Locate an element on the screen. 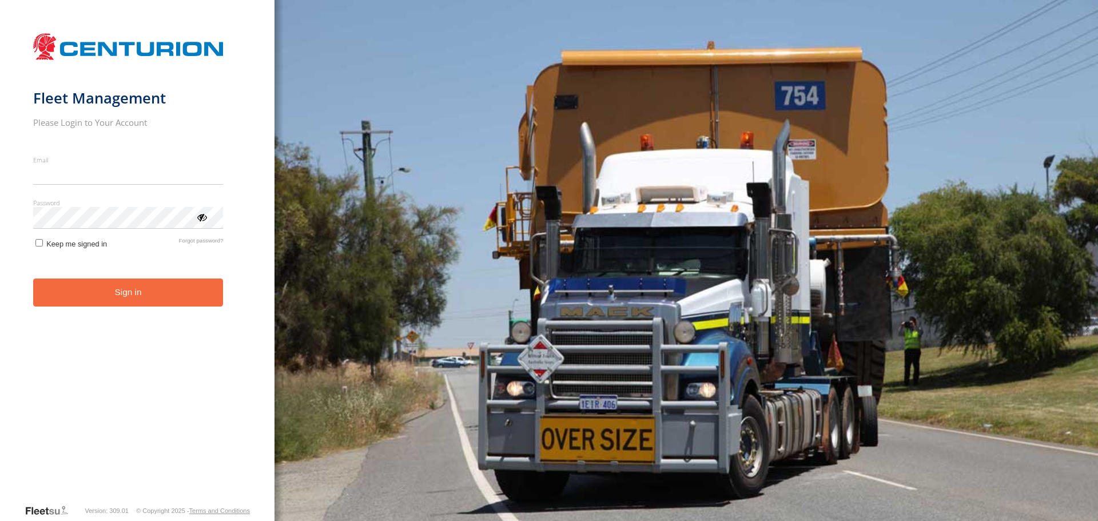 This screenshot has width=1098, height=521. form: main is located at coordinates (137, 265).